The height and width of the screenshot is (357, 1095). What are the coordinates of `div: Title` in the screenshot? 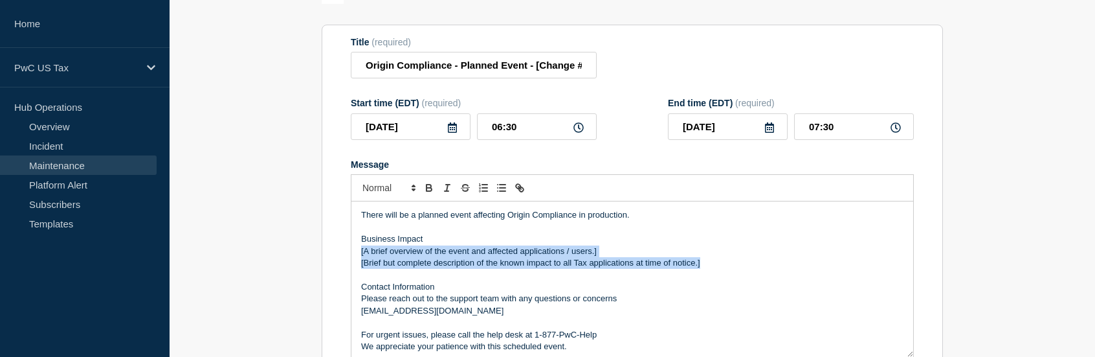 It's located at (474, 42).